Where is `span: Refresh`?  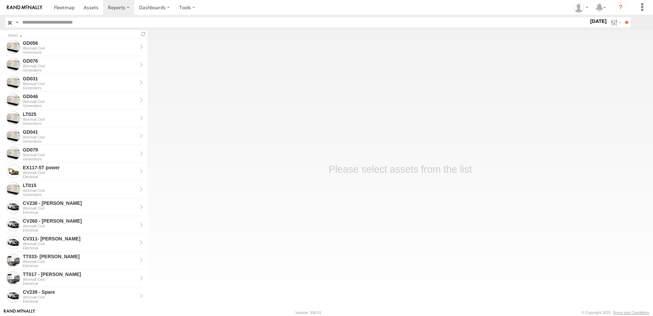
span: Refresh is located at coordinates (144, 34).